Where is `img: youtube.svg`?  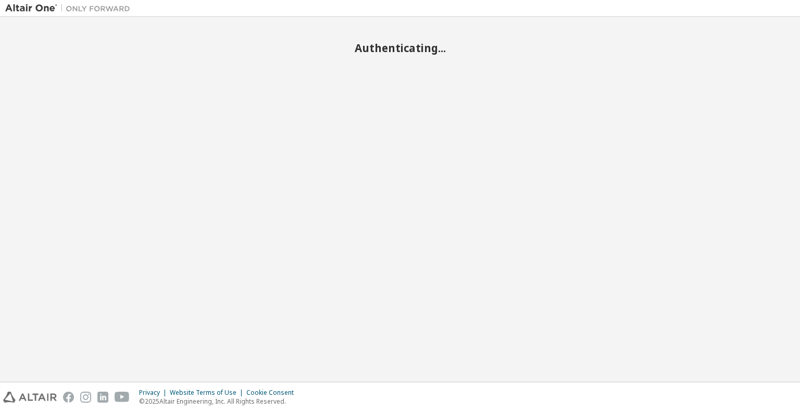
img: youtube.svg is located at coordinates (122, 397).